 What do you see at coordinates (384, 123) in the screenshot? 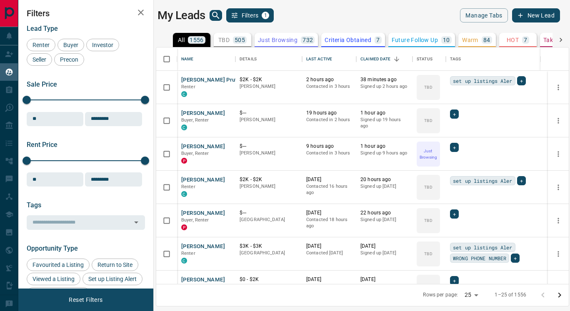
I see `p: Signed up 19 hours ago` at bounding box center [384, 123].